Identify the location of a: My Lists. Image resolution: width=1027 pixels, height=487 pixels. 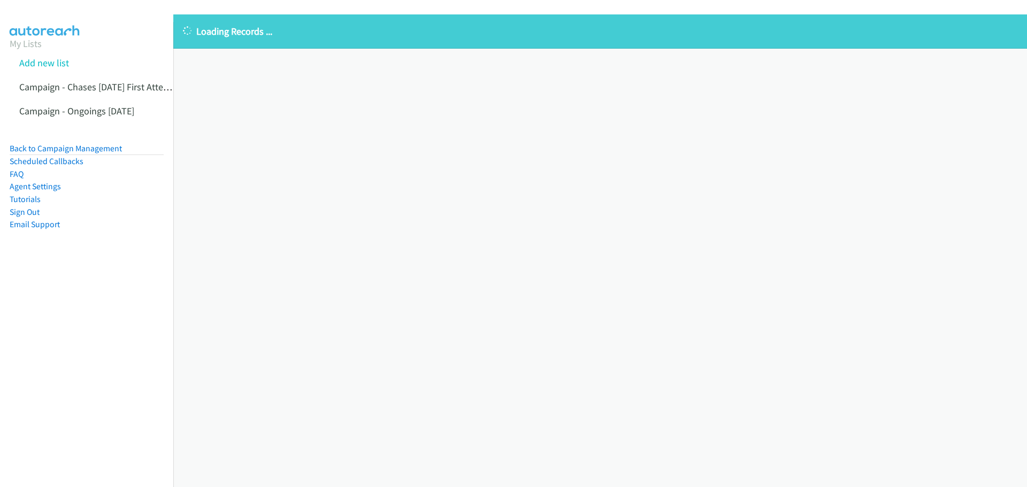
(26, 43).